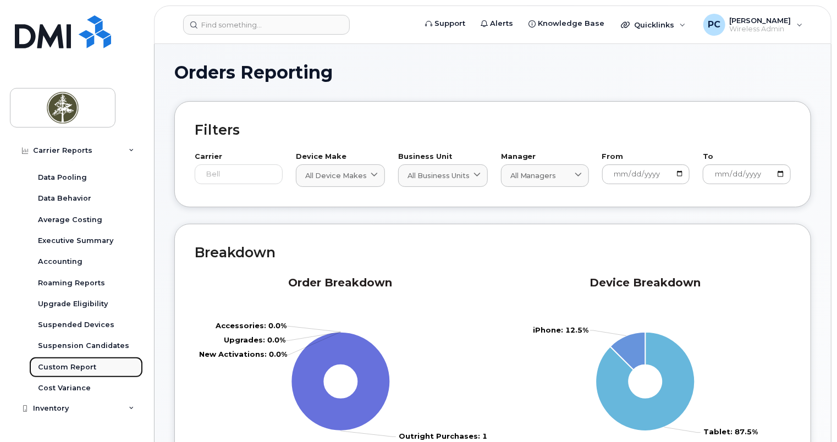 The height and width of the screenshot is (442, 837). I want to click on h2: Order Breakdown, so click(340, 283).